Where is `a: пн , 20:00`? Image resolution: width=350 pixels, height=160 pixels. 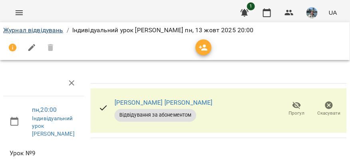 a: пн , 20:00 is located at coordinates (44, 110).